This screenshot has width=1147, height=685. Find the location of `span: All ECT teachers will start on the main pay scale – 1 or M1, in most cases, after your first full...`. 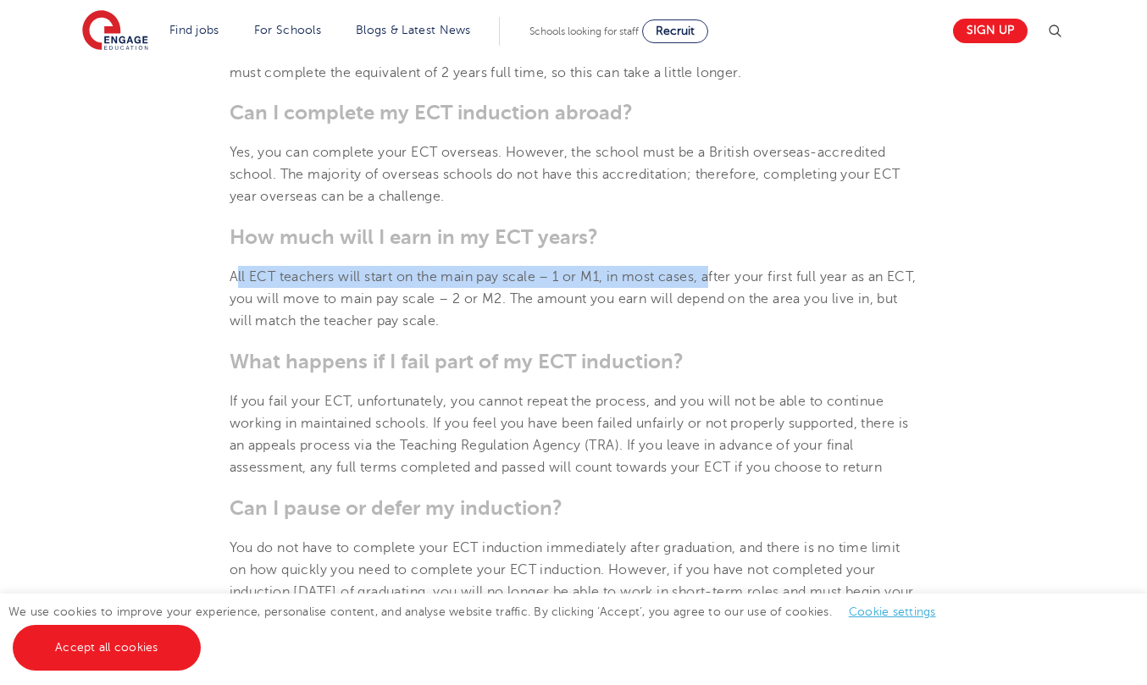

span: All ECT teachers will start on the main pay scale – 1 or M1, in most cases, after your first full... is located at coordinates (573, 299).